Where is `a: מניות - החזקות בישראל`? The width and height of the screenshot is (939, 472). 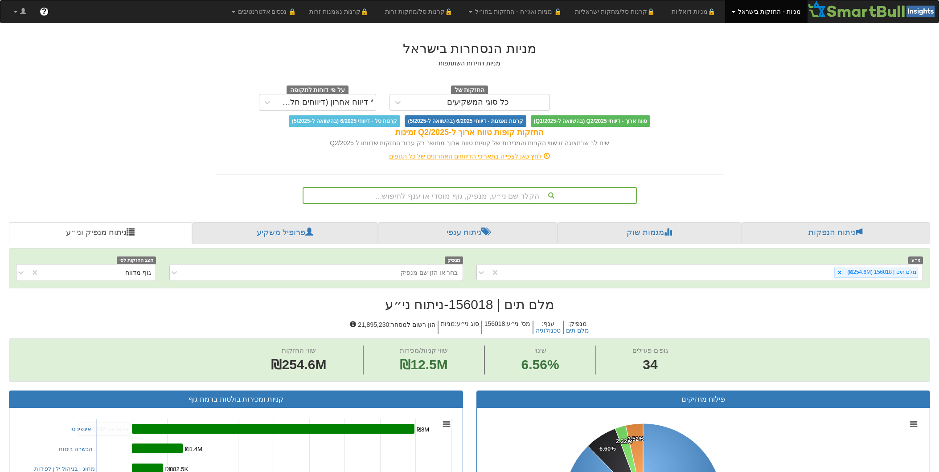 a: מניות - החזקות בישראל is located at coordinates (766, 12).